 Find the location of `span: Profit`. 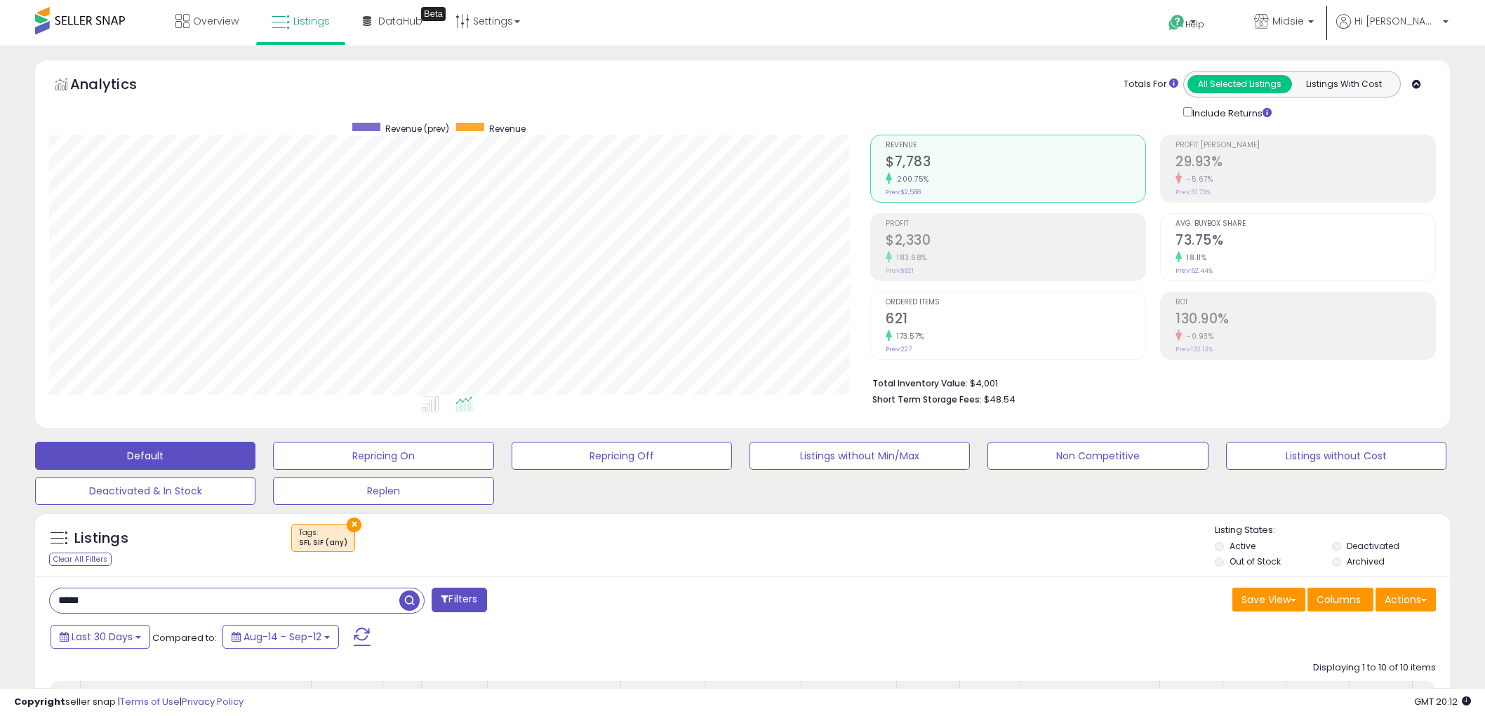

span: Profit is located at coordinates (1015, 224).